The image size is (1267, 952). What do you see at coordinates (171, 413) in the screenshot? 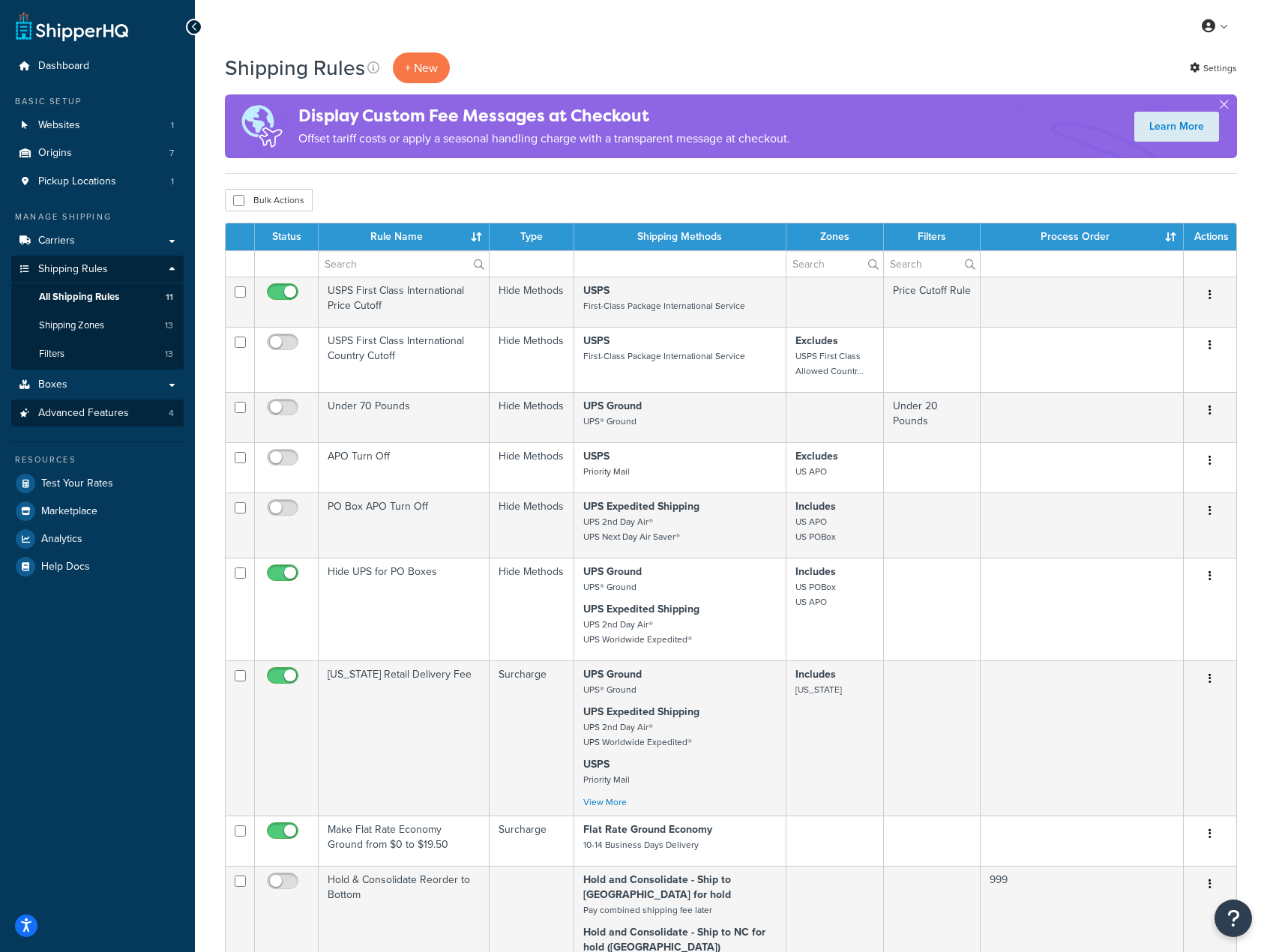
I see `span: 4` at bounding box center [171, 413].